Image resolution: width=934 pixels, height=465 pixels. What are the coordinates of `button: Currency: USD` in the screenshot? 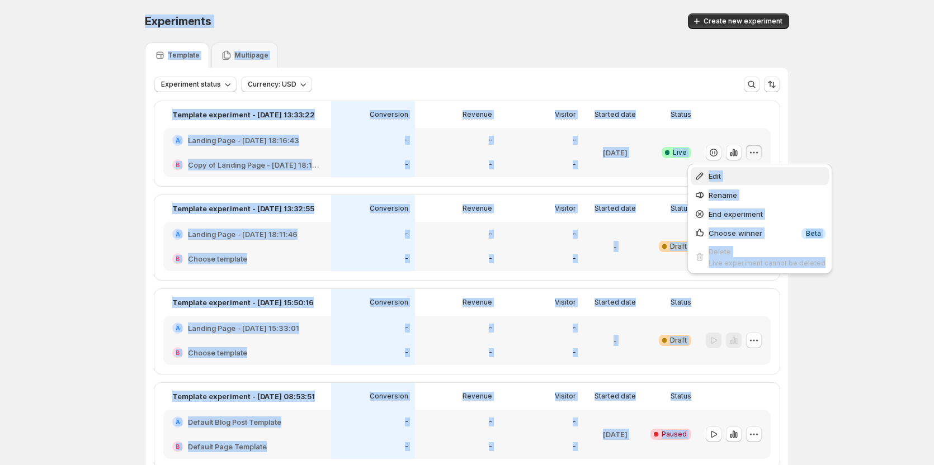 It's located at (276, 84).